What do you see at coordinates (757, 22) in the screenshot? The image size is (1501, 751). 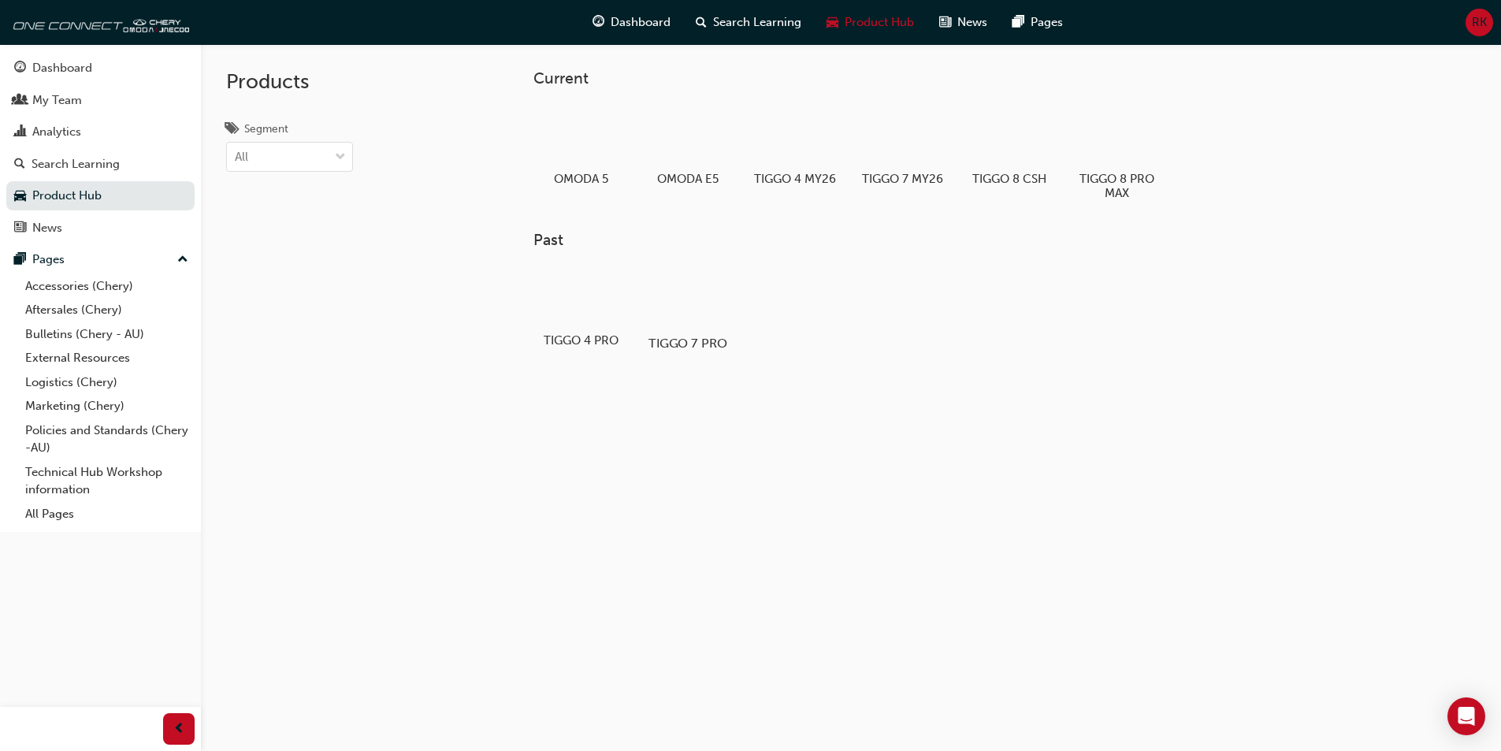 I see `span: Search Learning` at bounding box center [757, 22].